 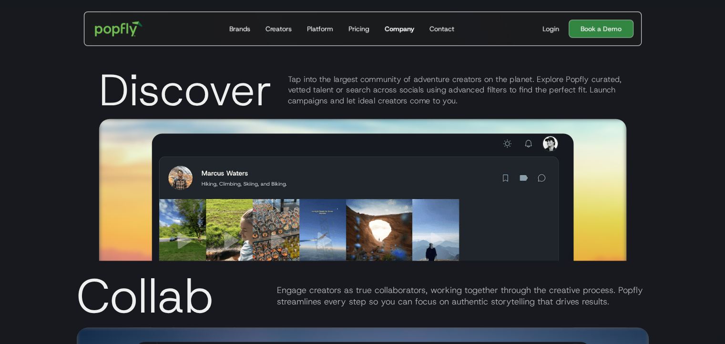 I want to click on div: Discover, so click(x=185, y=90).